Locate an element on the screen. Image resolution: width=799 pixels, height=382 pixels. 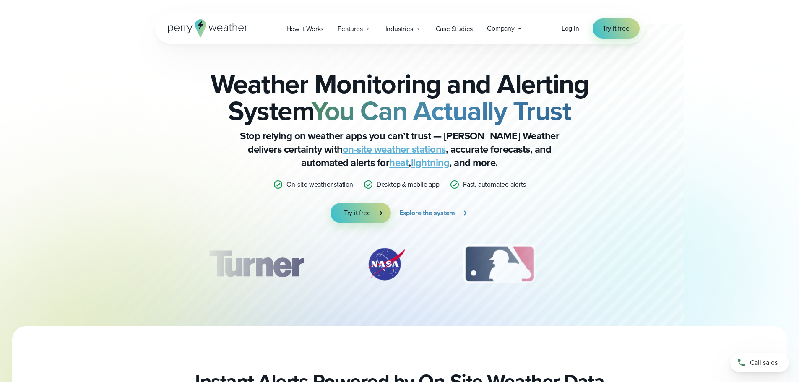
span: Features is located at coordinates (350, 29).